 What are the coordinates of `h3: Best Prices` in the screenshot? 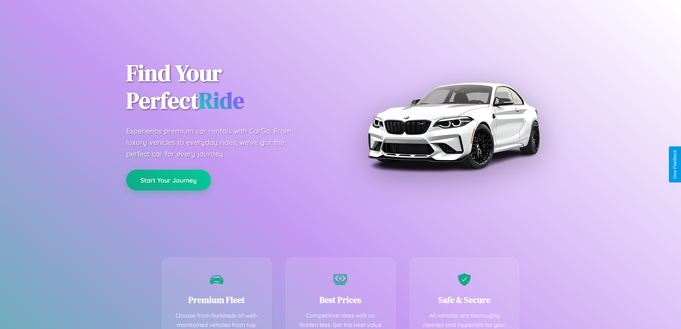 It's located at (341, 299).